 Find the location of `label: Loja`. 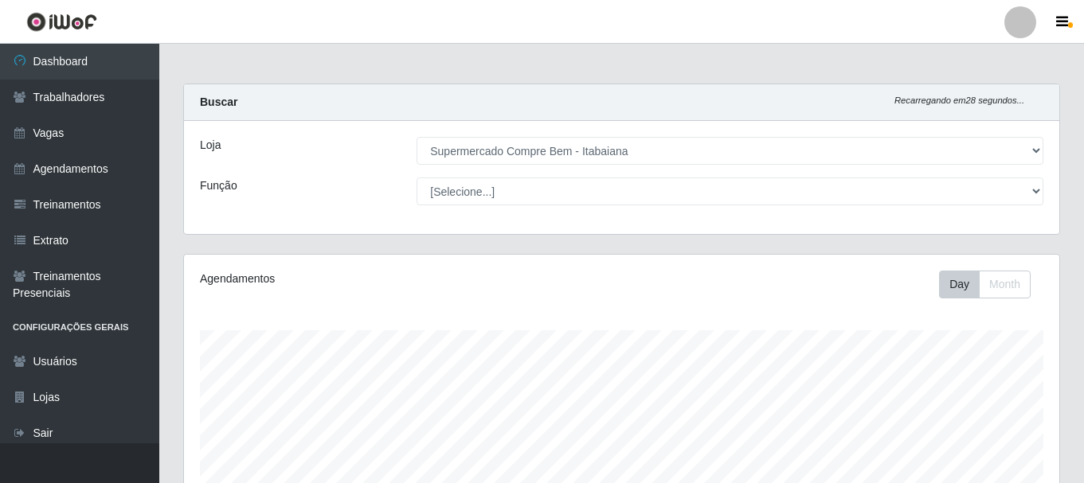

label: Loja is located at coordinates (210, 145).